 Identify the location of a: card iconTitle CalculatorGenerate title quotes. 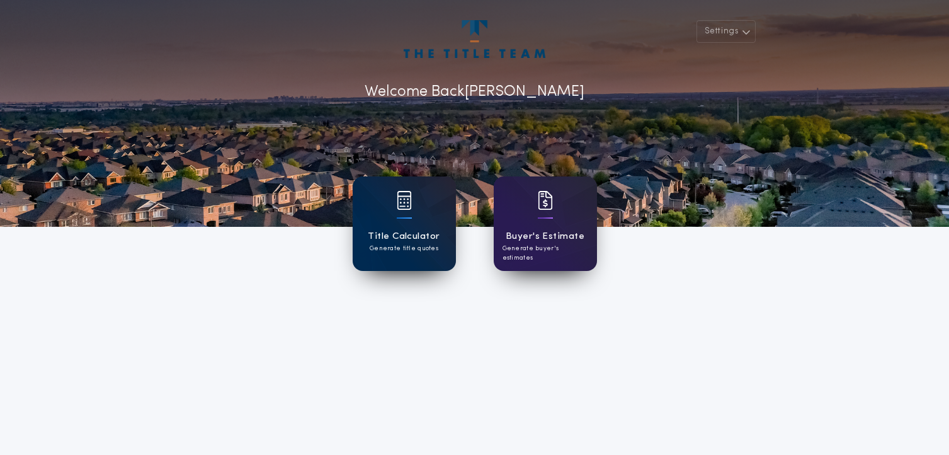
(404, 224).